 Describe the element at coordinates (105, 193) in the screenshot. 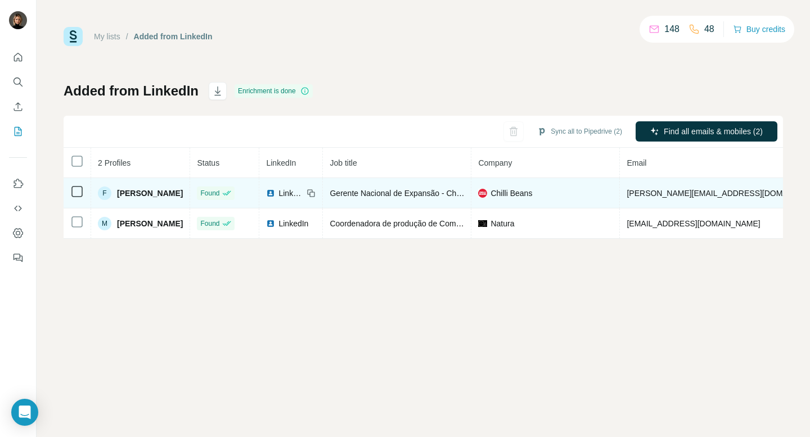

I see `div: F` at that location.